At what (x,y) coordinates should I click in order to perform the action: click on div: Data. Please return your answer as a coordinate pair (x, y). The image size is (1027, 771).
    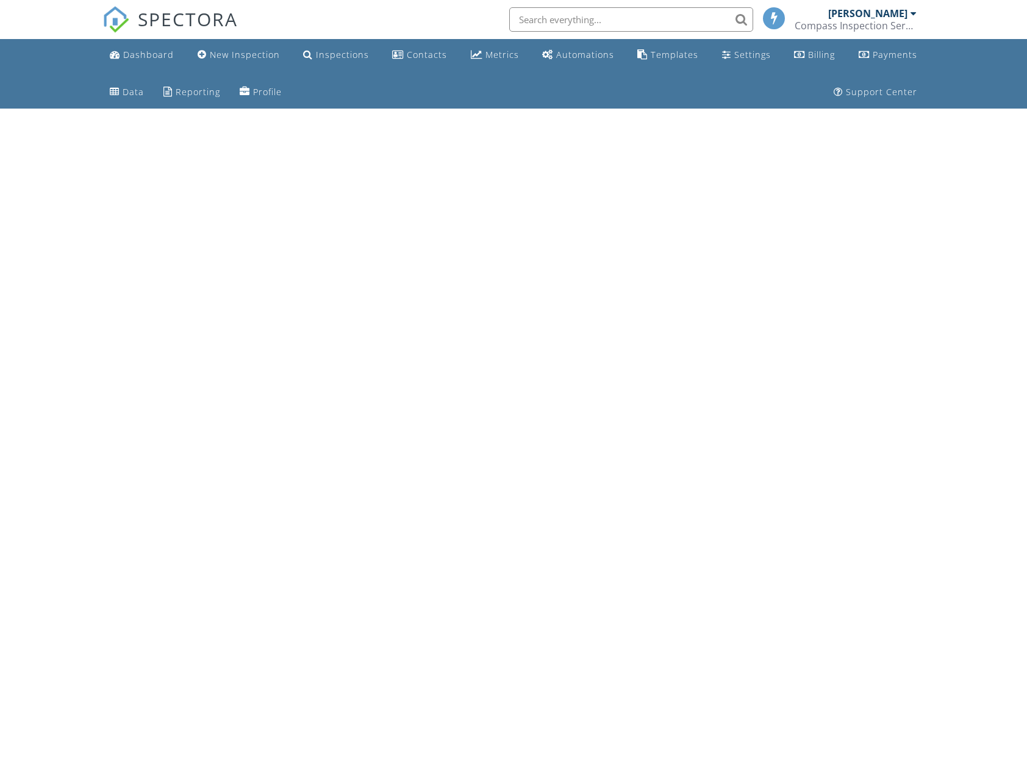
    Looking at the image, I should click on (133, 91).